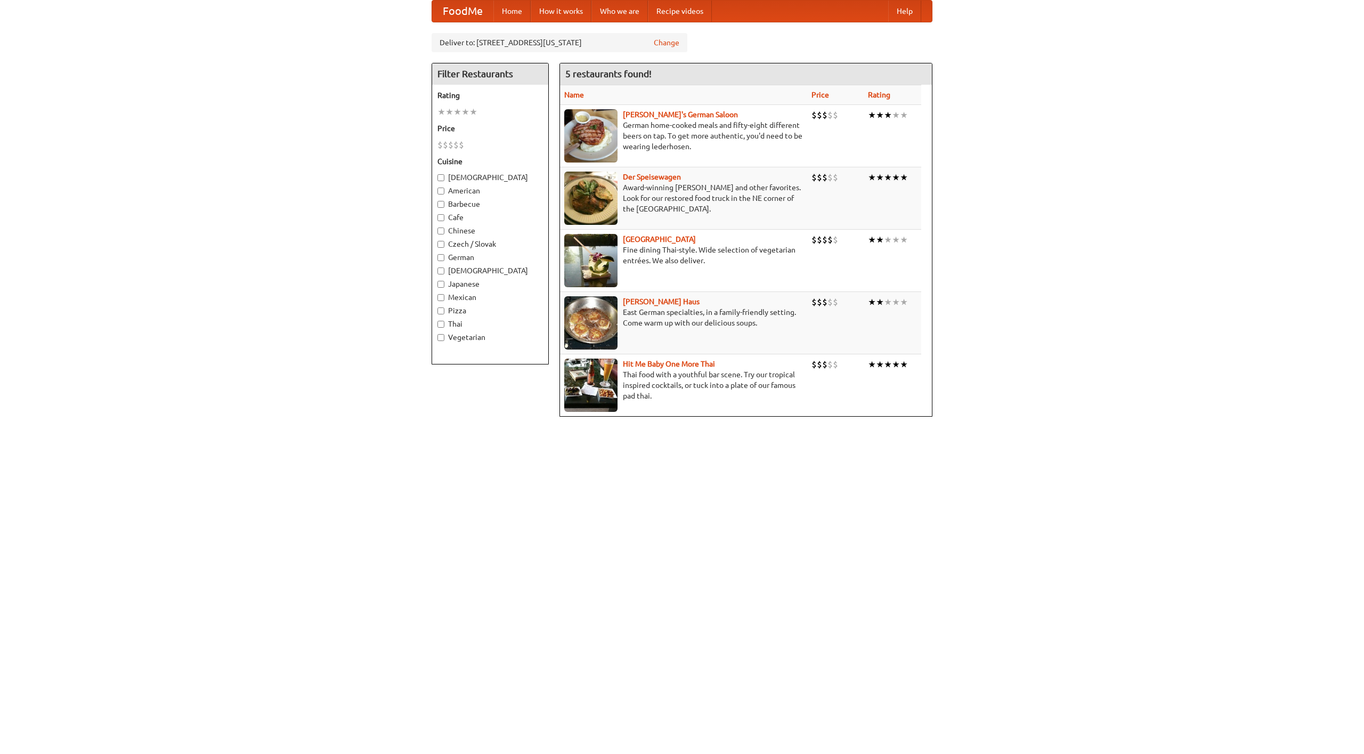 This screenshot has width=1364, height=754. What do you see at coordinates (490, 324) in the screenshot?
I see `label: Thai` at bounding box center [490, 324].